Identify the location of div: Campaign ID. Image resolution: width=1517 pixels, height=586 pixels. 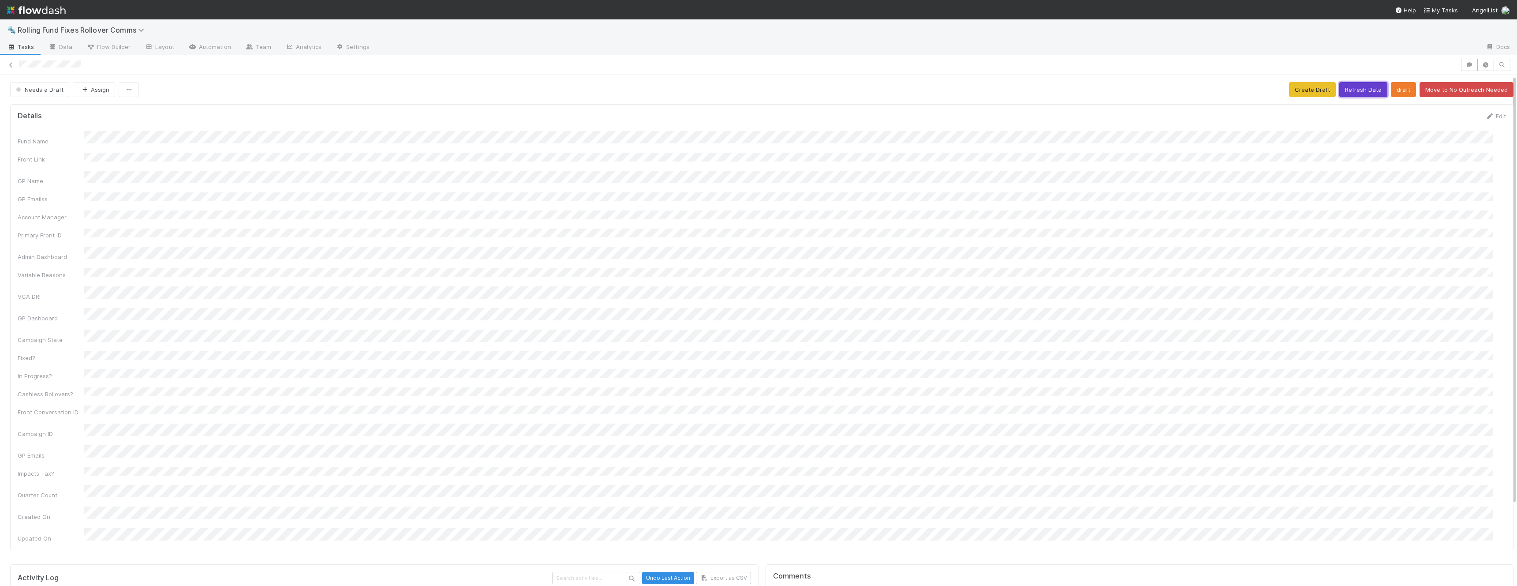
(51, 433).